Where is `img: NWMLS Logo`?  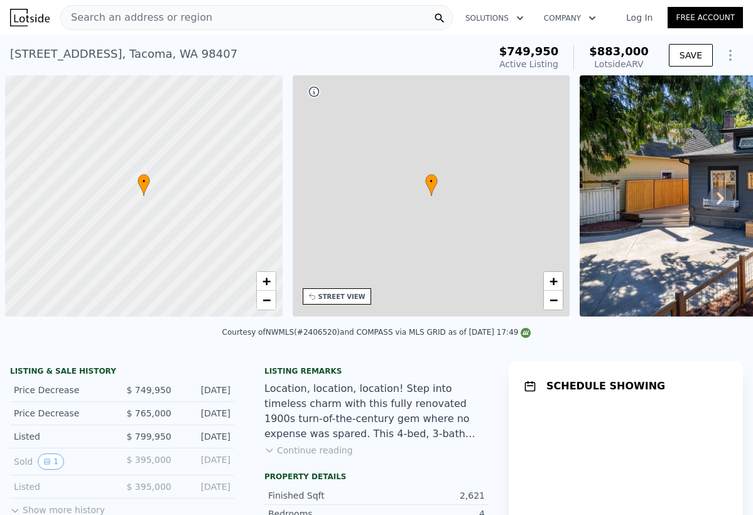
img: NWMLS Logo is located at coordinates (526, 333).